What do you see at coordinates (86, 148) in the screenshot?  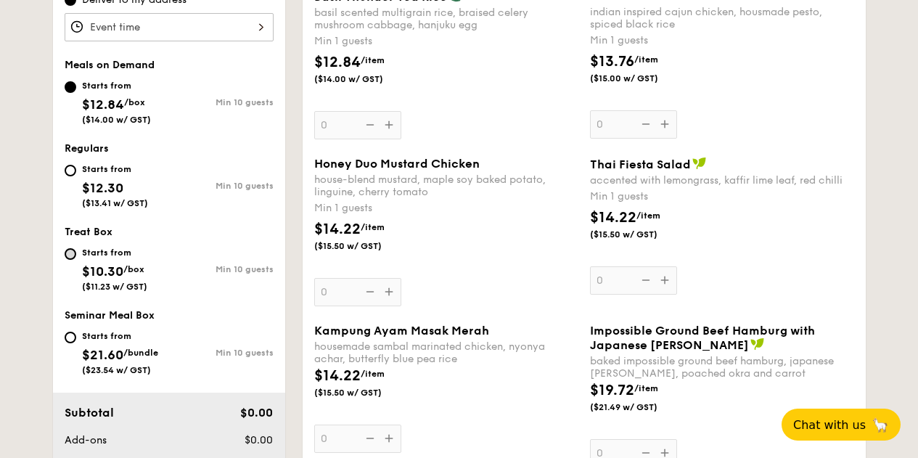 I see `span: Regulars` at bounding box center [86, 148].